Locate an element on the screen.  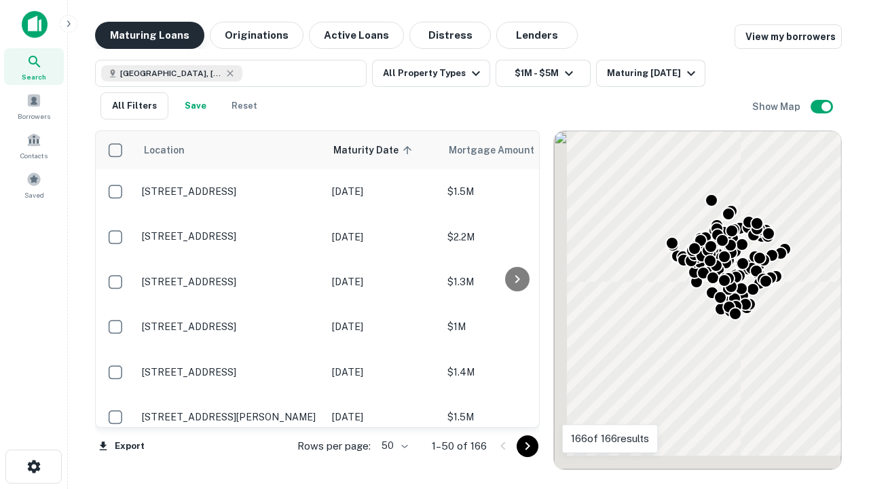
button: Distress is located at coordinates (450, 35).